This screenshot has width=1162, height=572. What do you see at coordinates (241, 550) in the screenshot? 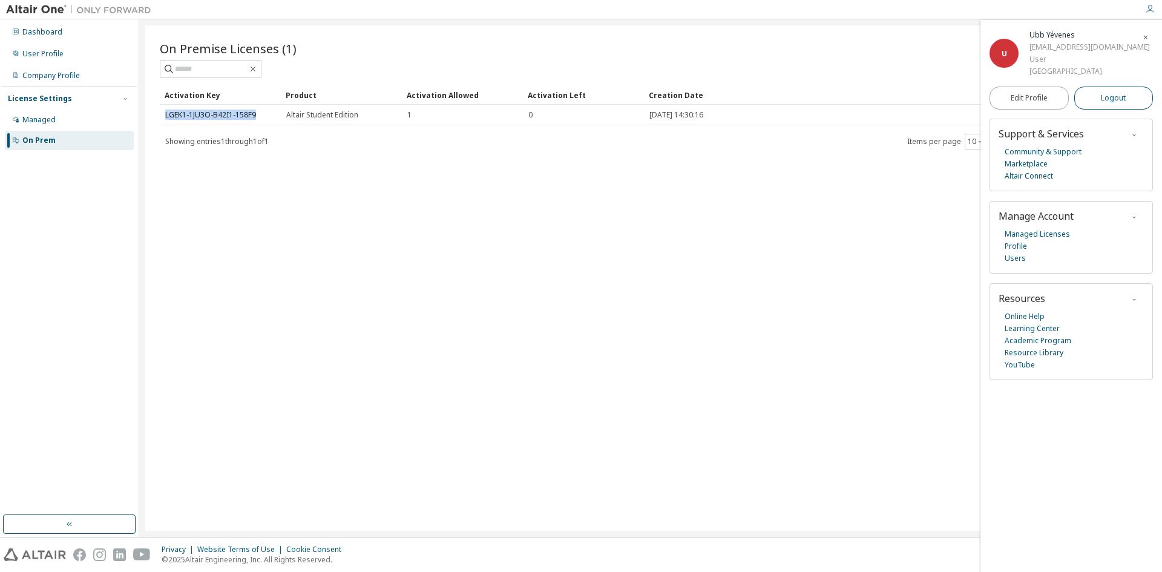
I see `div: Website Terms of Use` at bounding box center [241, 550].